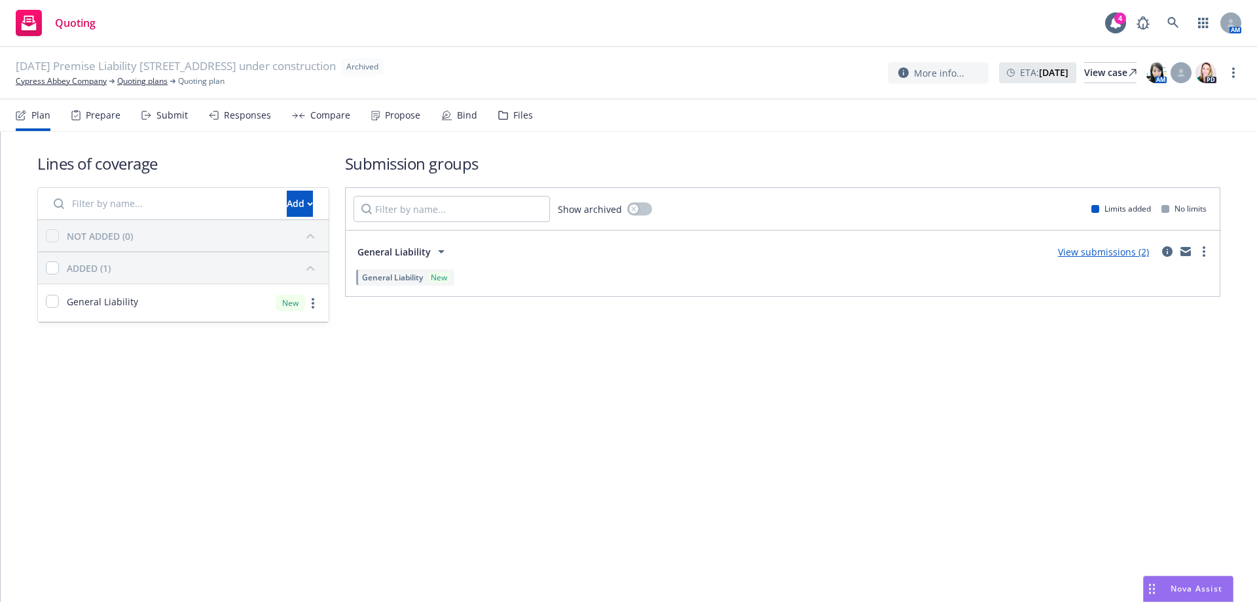  What do you see at coordinates (194, 236) in the screenshot?
I see `button: NOT ADDED (0)` at bounding box center [194, 236].